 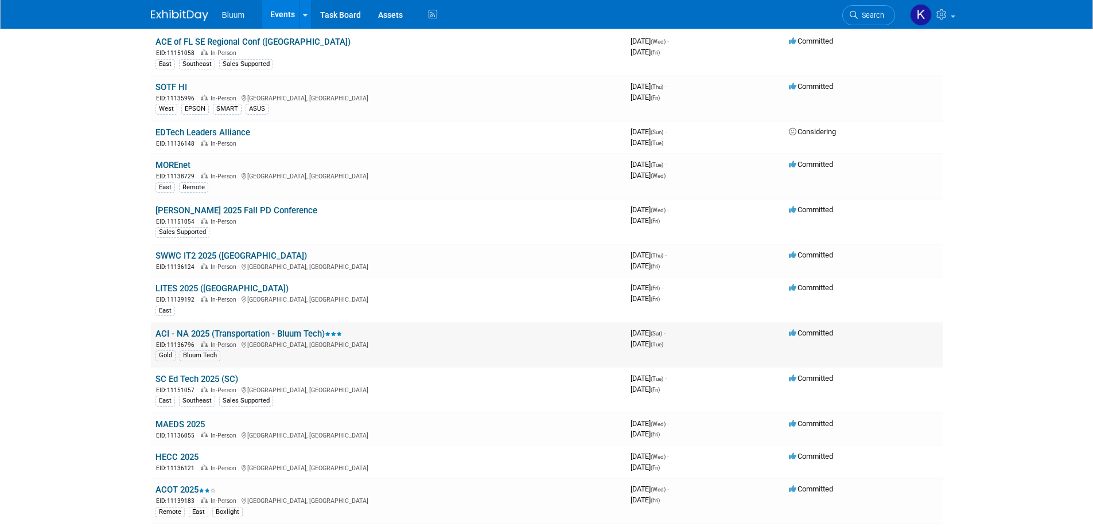 I want to click on span: EID: 11136121, so click(x=177, y=468).